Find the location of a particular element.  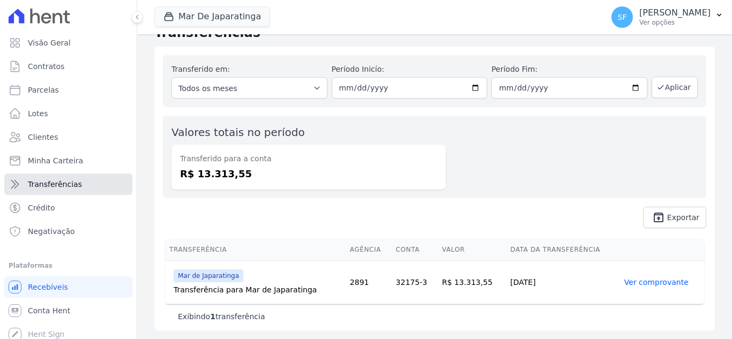

th: Valor is located at coordinates (472, 250).